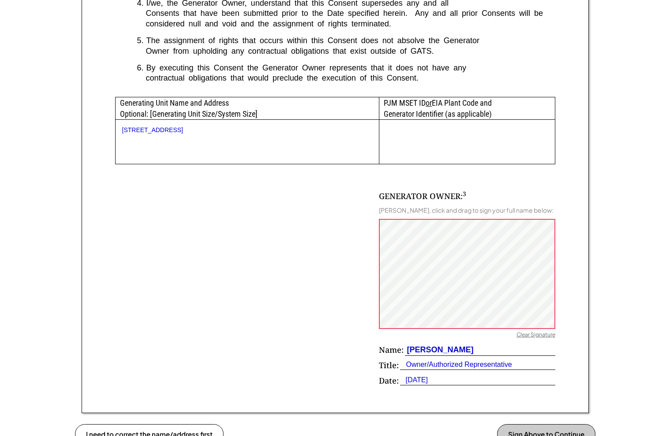  Describe the element at coordinates (140, 41) in the screenshot. I see `div: 5.` at that location.